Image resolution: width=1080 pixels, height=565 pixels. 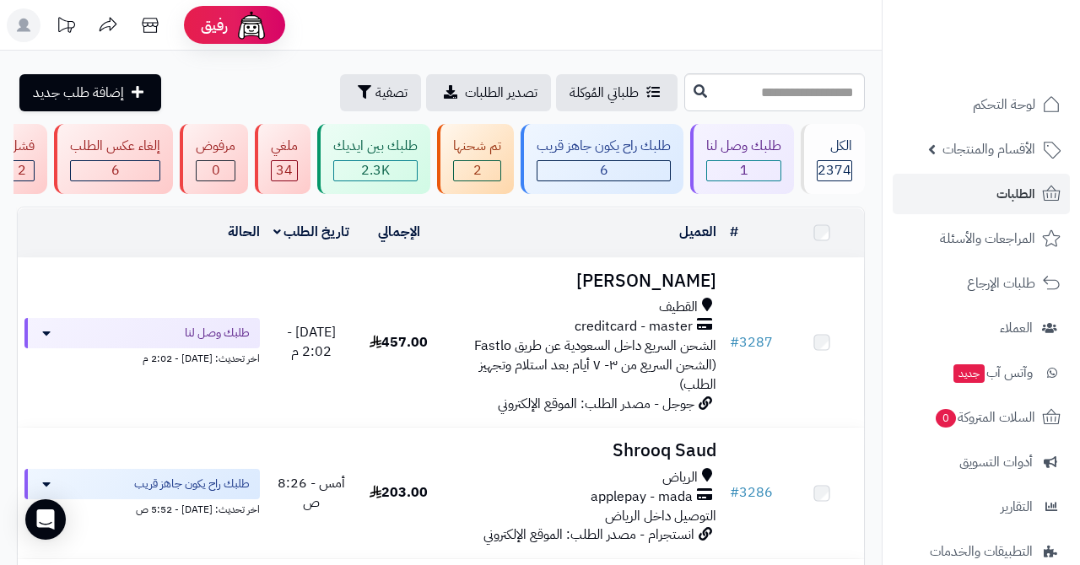 I want to click on span: العملاء, so click(x=1016, y=328).